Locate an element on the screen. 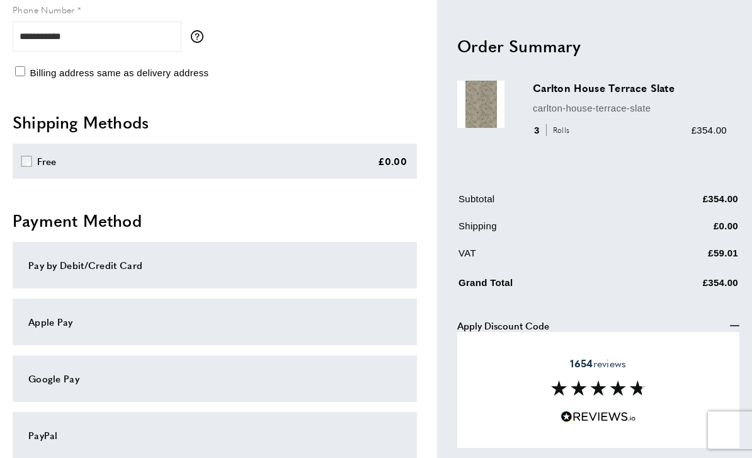 This screenshot has width=752, height=458. div: PayPal is located at coordinates (215, 435).